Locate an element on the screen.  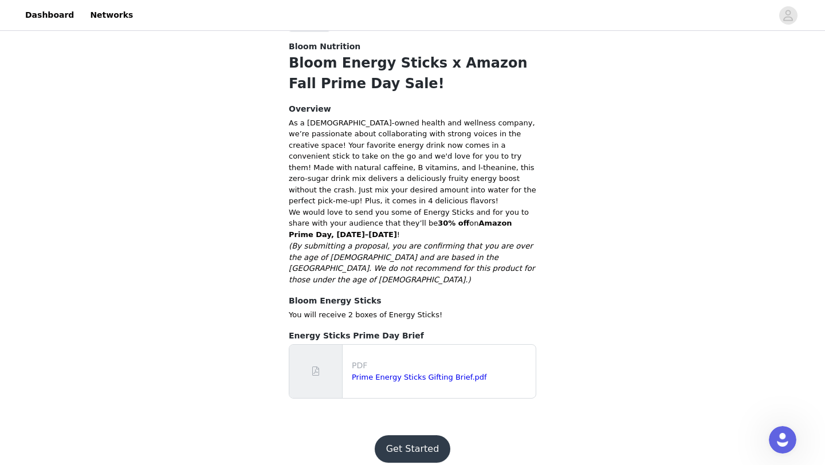
p: PDF is located at coordinates (441, 365).